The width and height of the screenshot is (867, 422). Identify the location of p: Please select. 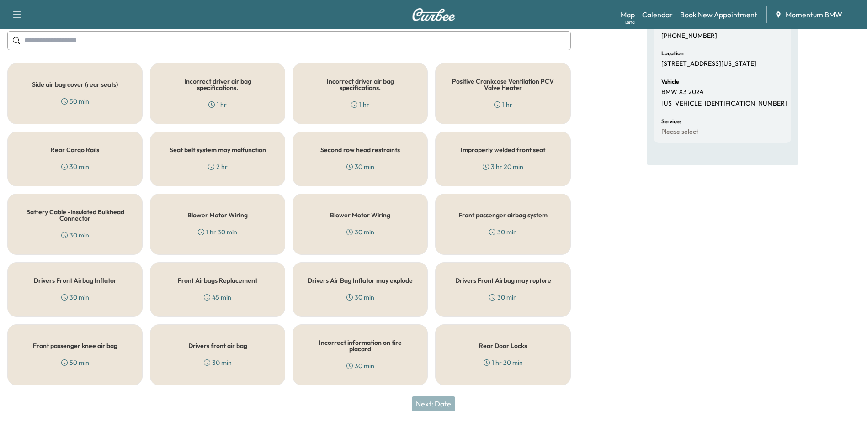
(679, 132).